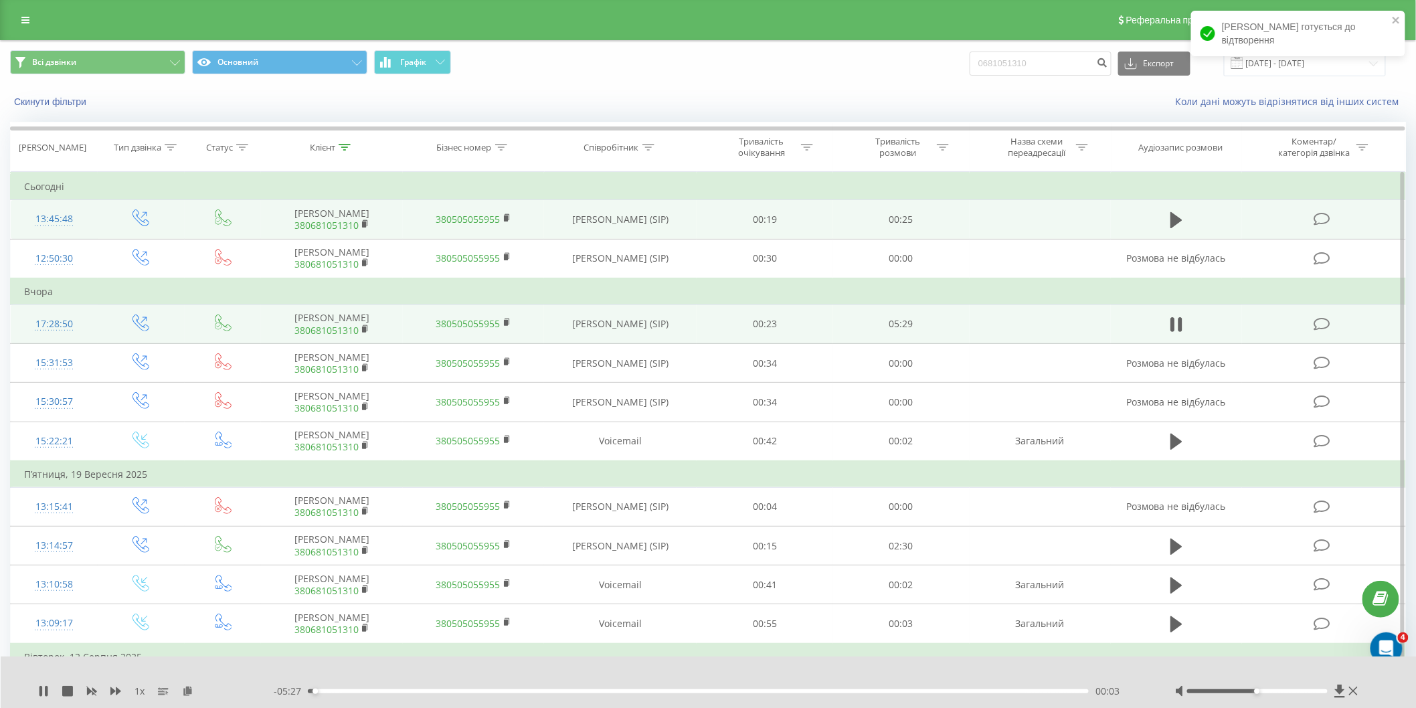  What do you see at coordinates (902, 624) in the screenshot?
I see `td: 00:03` at bounding box center [902, 624].